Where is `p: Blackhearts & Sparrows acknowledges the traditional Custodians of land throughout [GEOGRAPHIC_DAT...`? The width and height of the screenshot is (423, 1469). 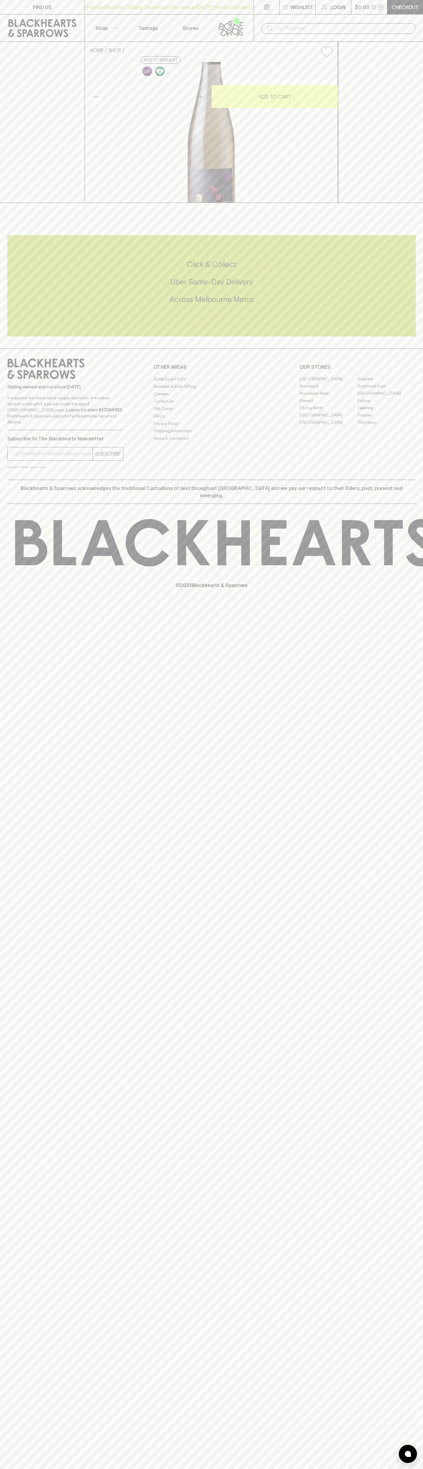 p: Blackhearts & Sparrows acknowledges the traditional Custodians of land throughout [GEOGRAPHIC_DAT... is located at coordinates (211, 492).